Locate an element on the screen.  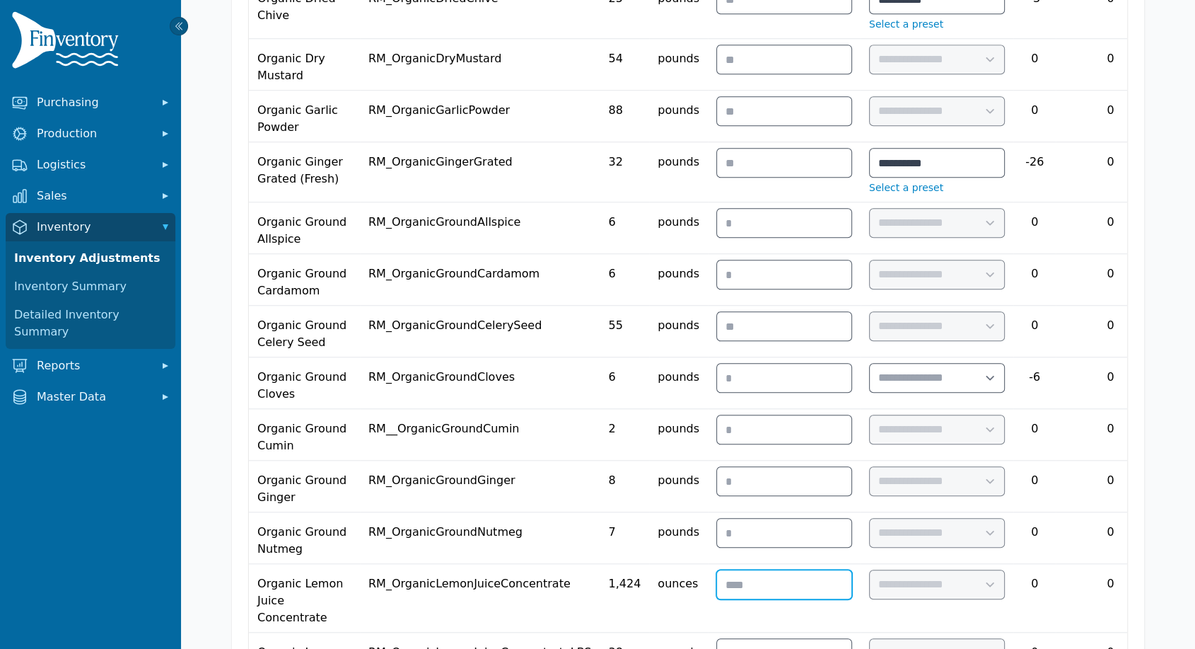
td: RM_OrganicGroundNutmeg is located at coordinates (480, 538).